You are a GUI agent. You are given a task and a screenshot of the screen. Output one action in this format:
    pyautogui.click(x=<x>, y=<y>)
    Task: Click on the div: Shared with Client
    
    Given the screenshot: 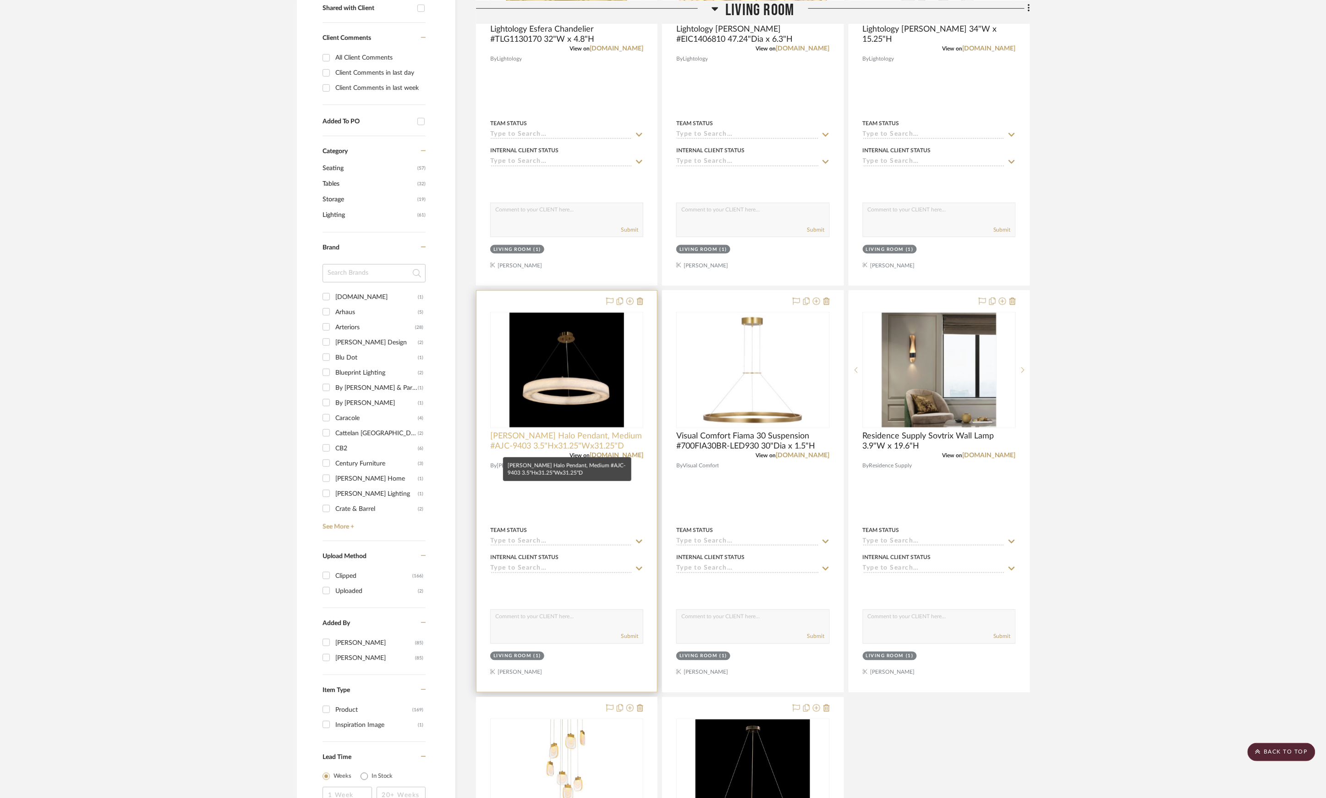 What is the action you would take?
    pyautogui.click(x=368, y=8)
    